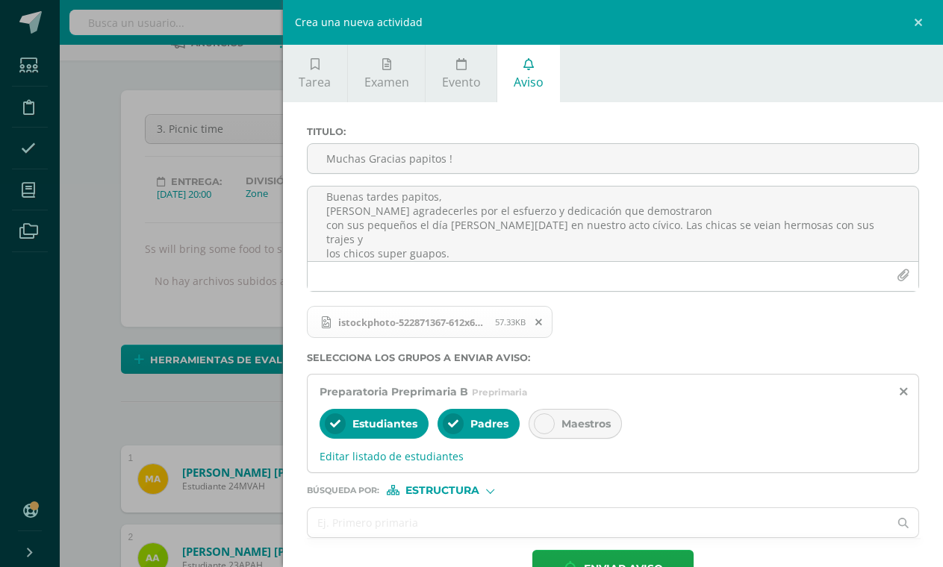 The width and height of the screenshot is (943, 567). What do you see at coordinates (442, 490) in the screenshot?
I see `span: Estructura` at bounding box center [442, 490].